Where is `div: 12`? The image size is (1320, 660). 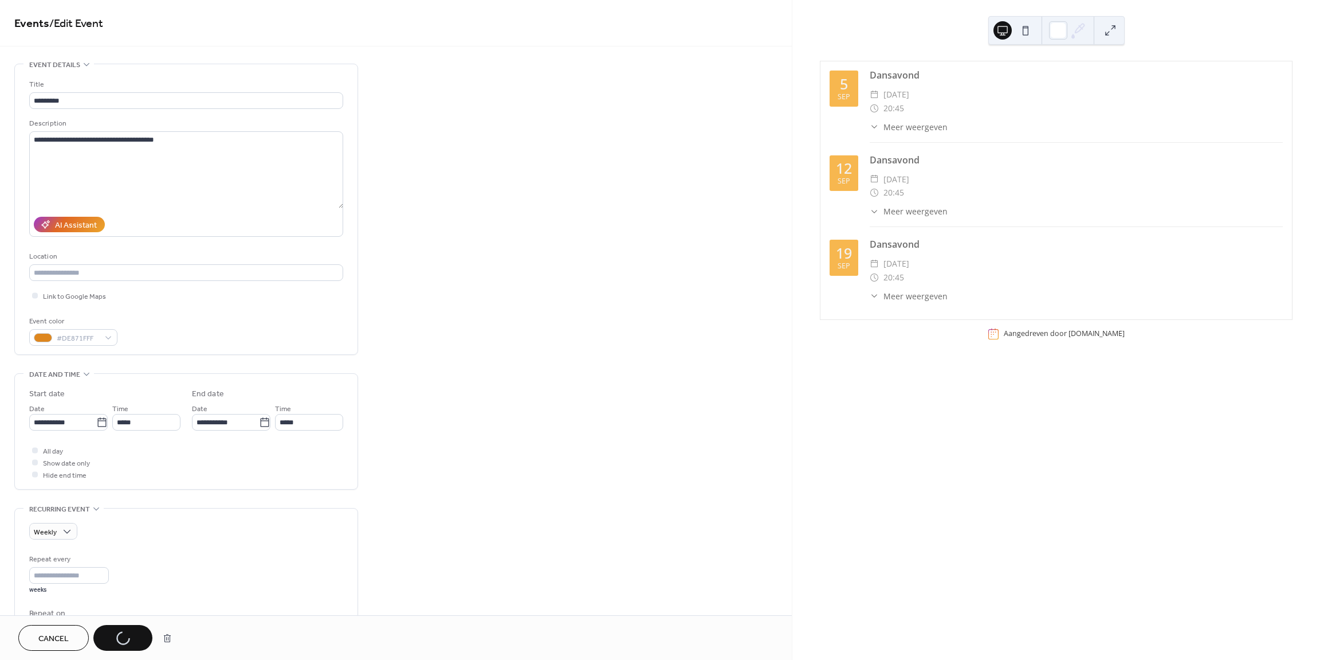 div: 12 is located at coordinates (844, 168).